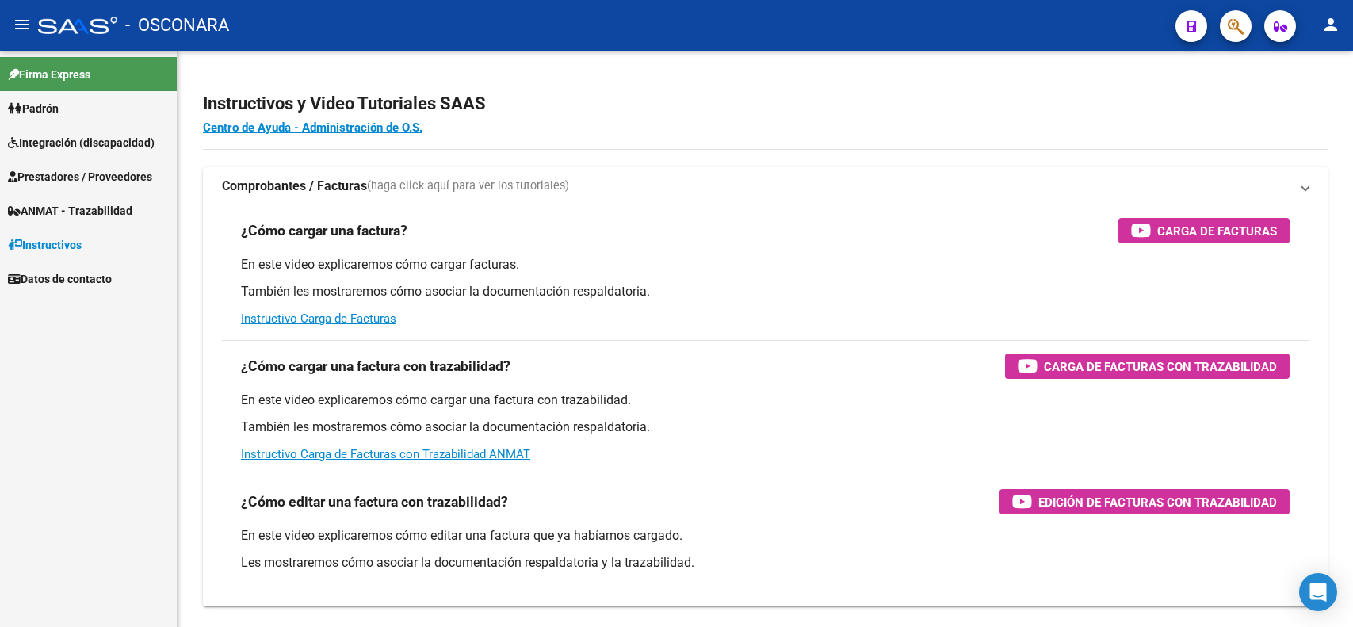  Describe the element at coordinates (44, 245) in the screenshot. I see `span: Instructivos` at that location.